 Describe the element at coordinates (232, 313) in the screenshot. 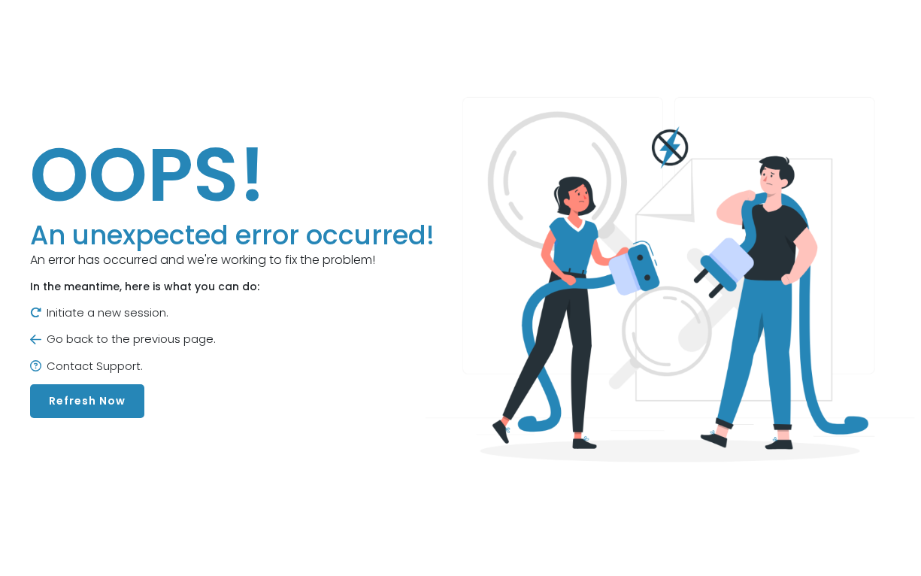

I see `p: Initiate a new session.` at that location.